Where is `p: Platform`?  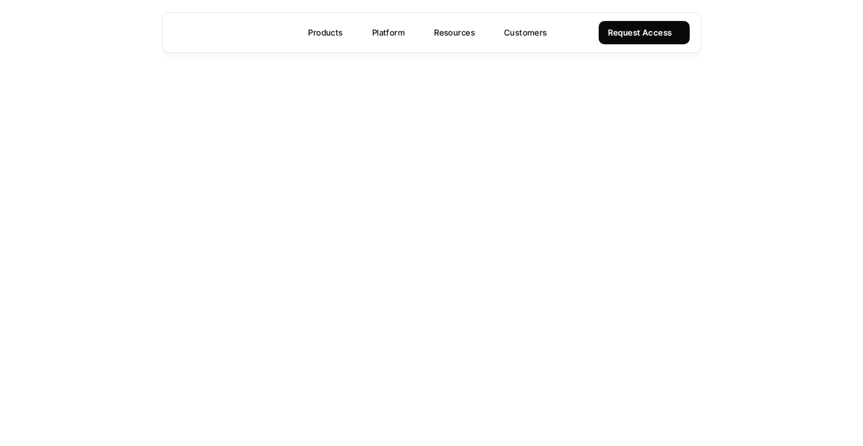
p: Platform is located at coordinates (388, 32).